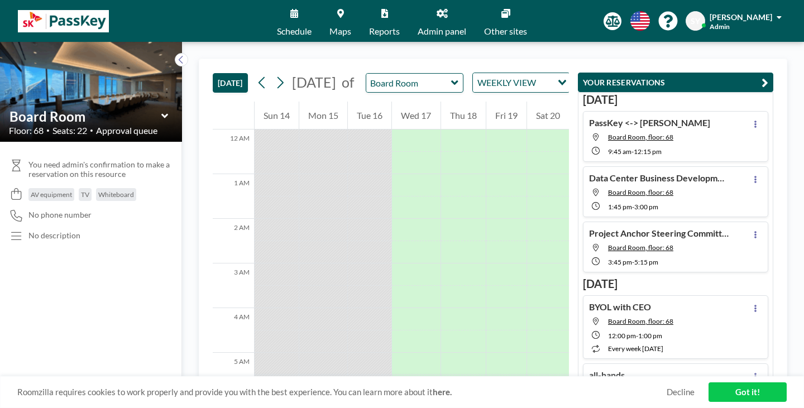 The width and height of the screenshot is (804, 408). I want to click on span: of, so click(348, 82).